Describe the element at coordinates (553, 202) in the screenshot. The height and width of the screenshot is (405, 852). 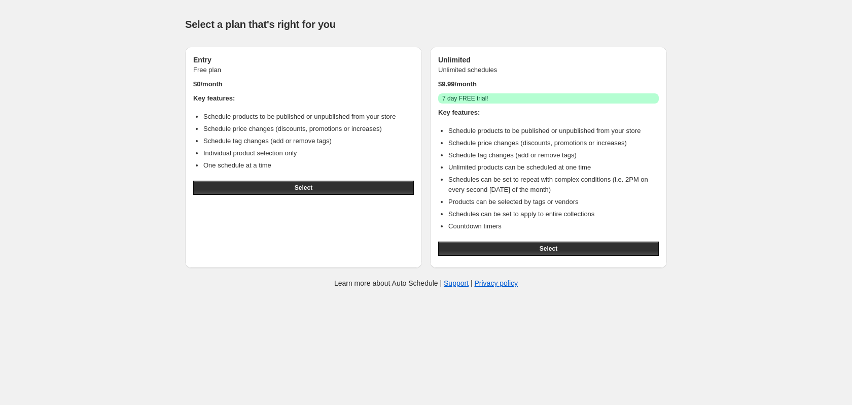
I see `li: Products can be selected by tags or vendors` at that location.